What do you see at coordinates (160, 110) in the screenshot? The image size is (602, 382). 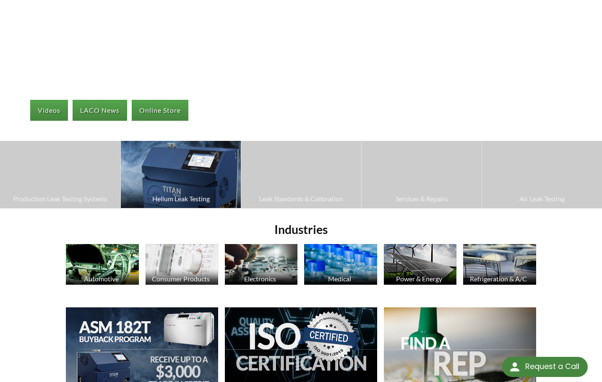 I see `a: Online Store` at bounding box center [160, 110].